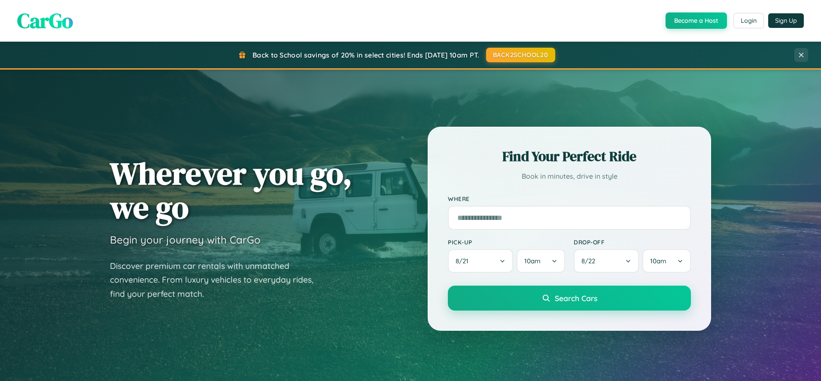 This screenshot has width=821, height=381. Describe the element at coordinates (217, 280) in the screenshot. I see `p: Discover premium car rentals with unmatched convenience. From luxury vehicles to everyday rides, ...` at that location.